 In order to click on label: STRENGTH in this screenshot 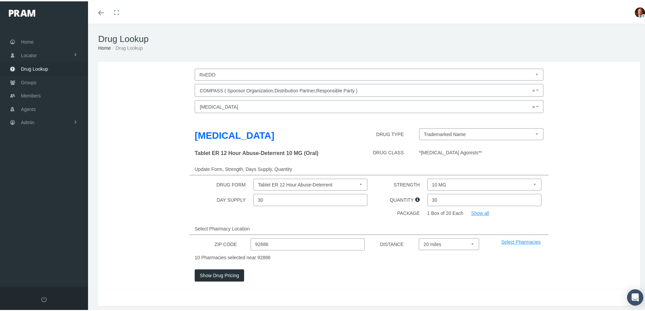, I will do `click(409, 183)`.